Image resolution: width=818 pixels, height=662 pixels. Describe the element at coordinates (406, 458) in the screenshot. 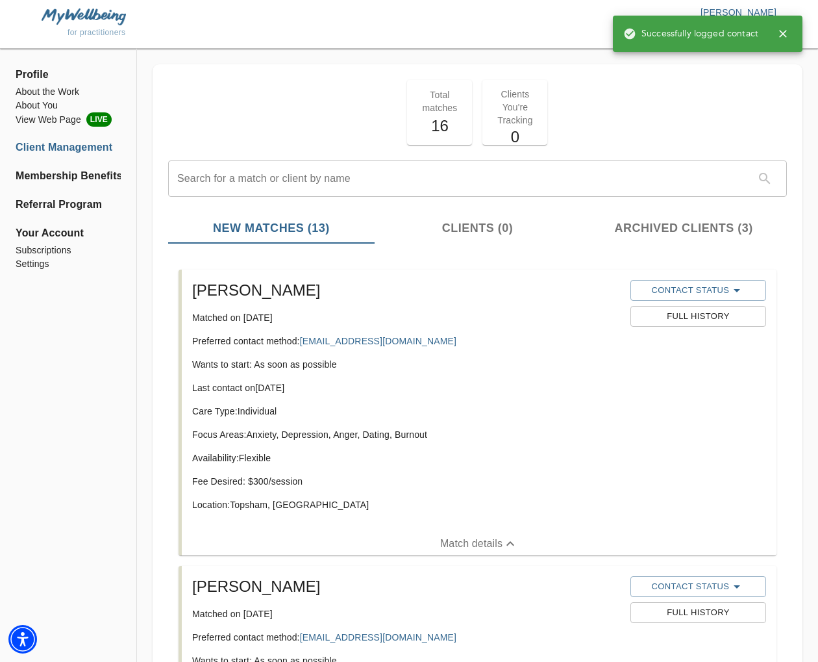

I see `p: Availability: Flexible` at that location.